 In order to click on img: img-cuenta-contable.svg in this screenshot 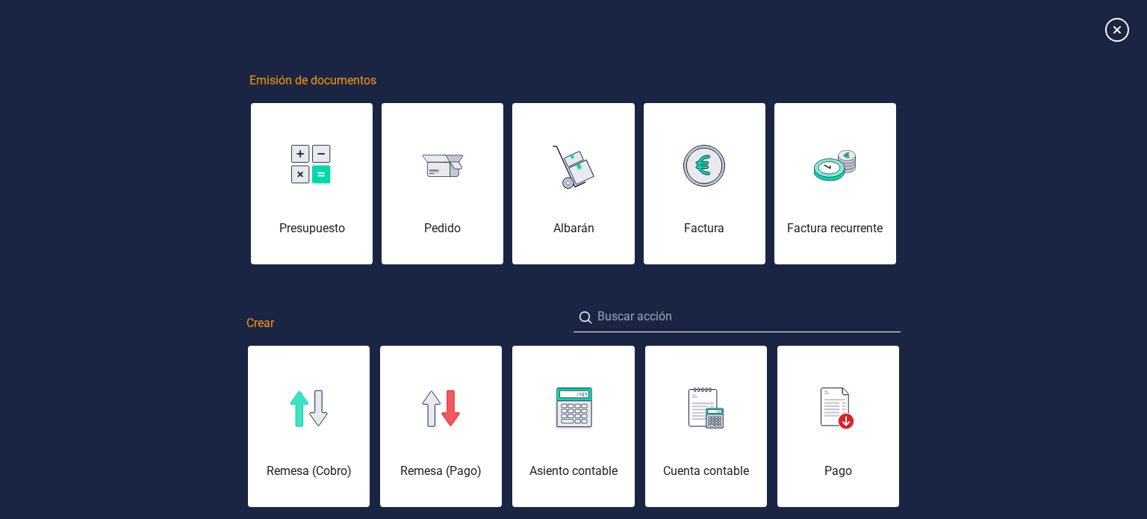, I will do `click(706, 408)`.